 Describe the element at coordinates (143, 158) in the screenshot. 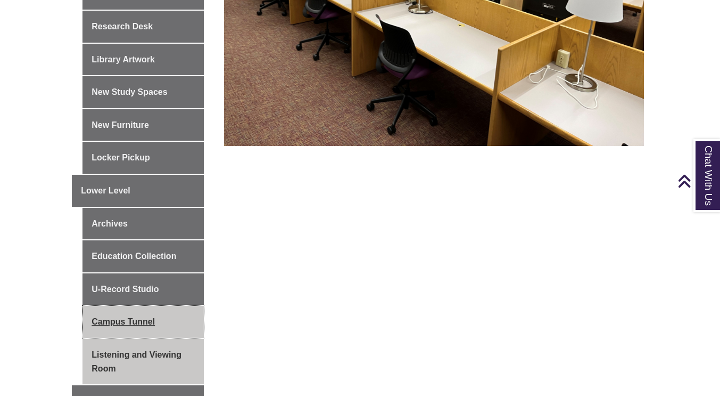

I see `a: Locker Pickup` at that location.